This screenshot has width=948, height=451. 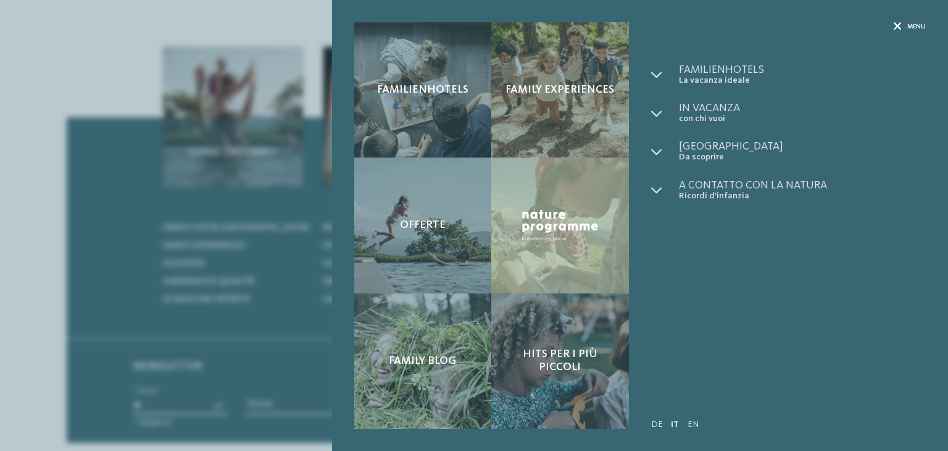 What do you see at coordinates (803, 80) in the screenshot?
I see `span: La vacanza ideale` at bounding box center [803, 80].